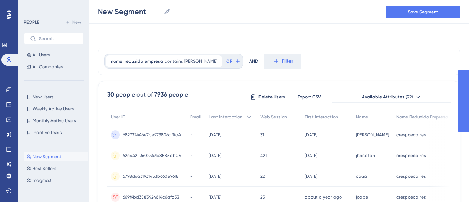 The width and height of the screenshot is (469, 202). I want to click on button: Inactive Users, so click(54, 132).